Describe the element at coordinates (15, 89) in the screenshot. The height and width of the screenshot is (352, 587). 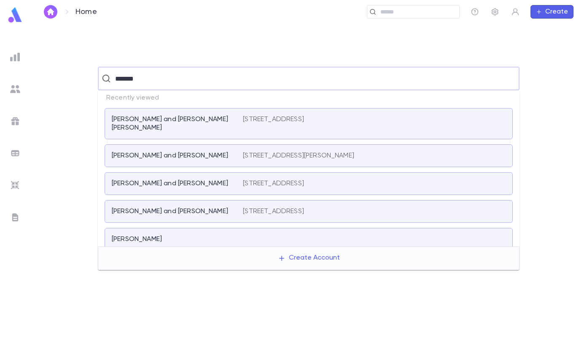
I see `img: students_grey.60c7aba0da46da39d6d829b817ac14fc.svg` at that location.